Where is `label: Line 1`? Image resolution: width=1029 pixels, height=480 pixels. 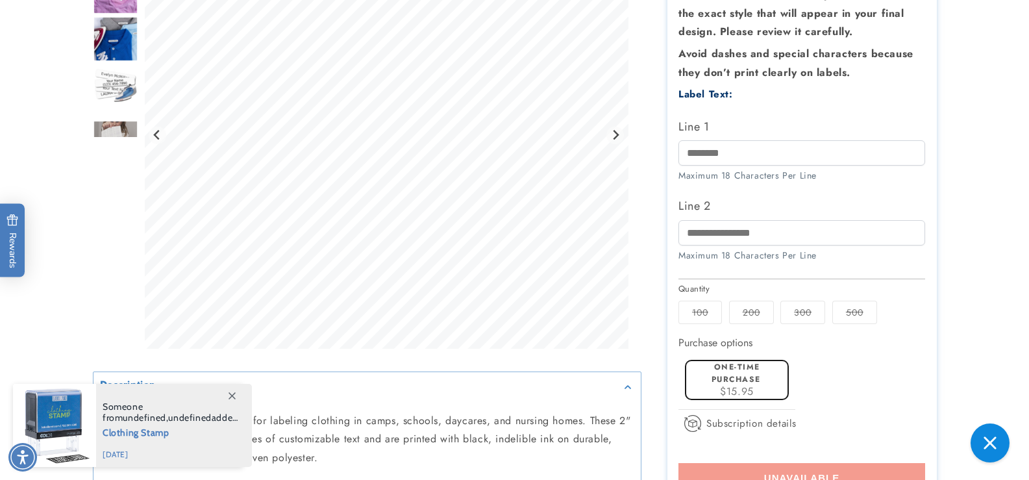
label: Line 1 is located at coordinates (802, 127).